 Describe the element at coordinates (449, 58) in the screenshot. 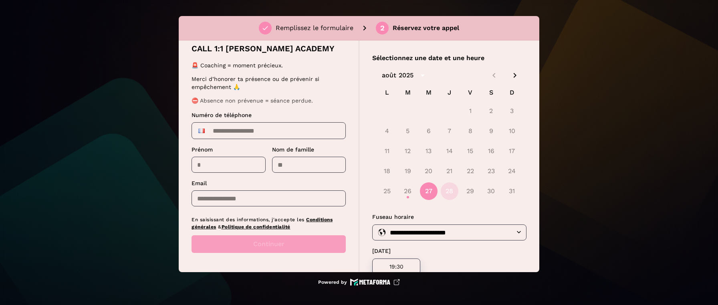

I see `p: Sélectionnez une date et une heure` at that location.